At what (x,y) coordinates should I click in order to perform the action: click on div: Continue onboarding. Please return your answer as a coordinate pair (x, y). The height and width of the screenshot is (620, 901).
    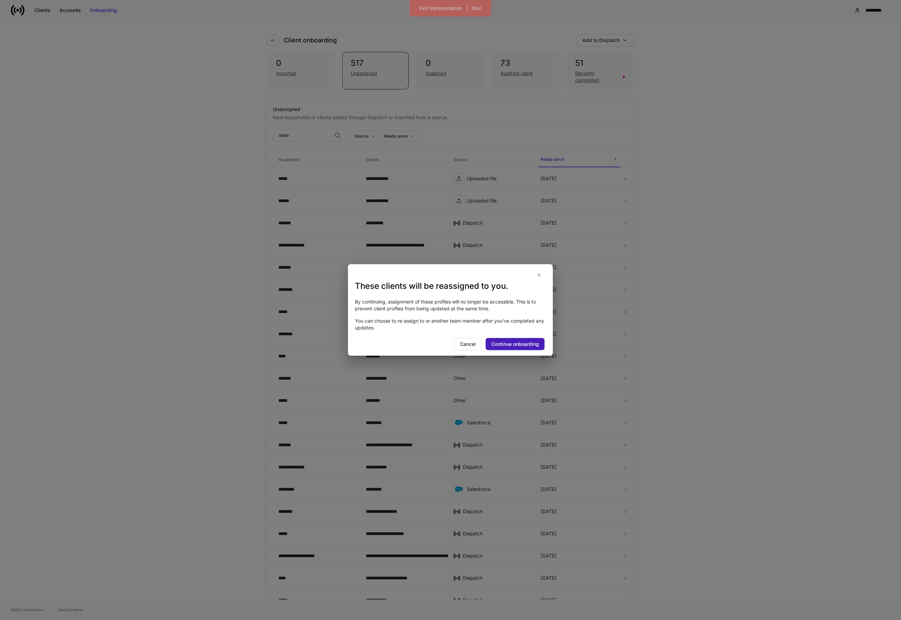
    Looking at the image, I should click on (515, 344).